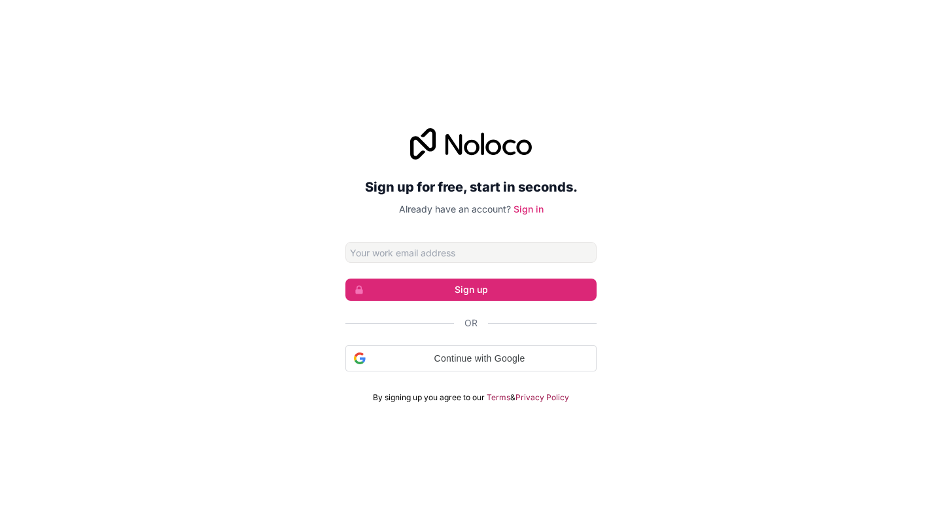 The image size is (942, 531). What do you see at coordinates (471, 187) in the screenshot?
I see `h2: Sign up for free, start in seconds.` at bounding box center [471, 187].